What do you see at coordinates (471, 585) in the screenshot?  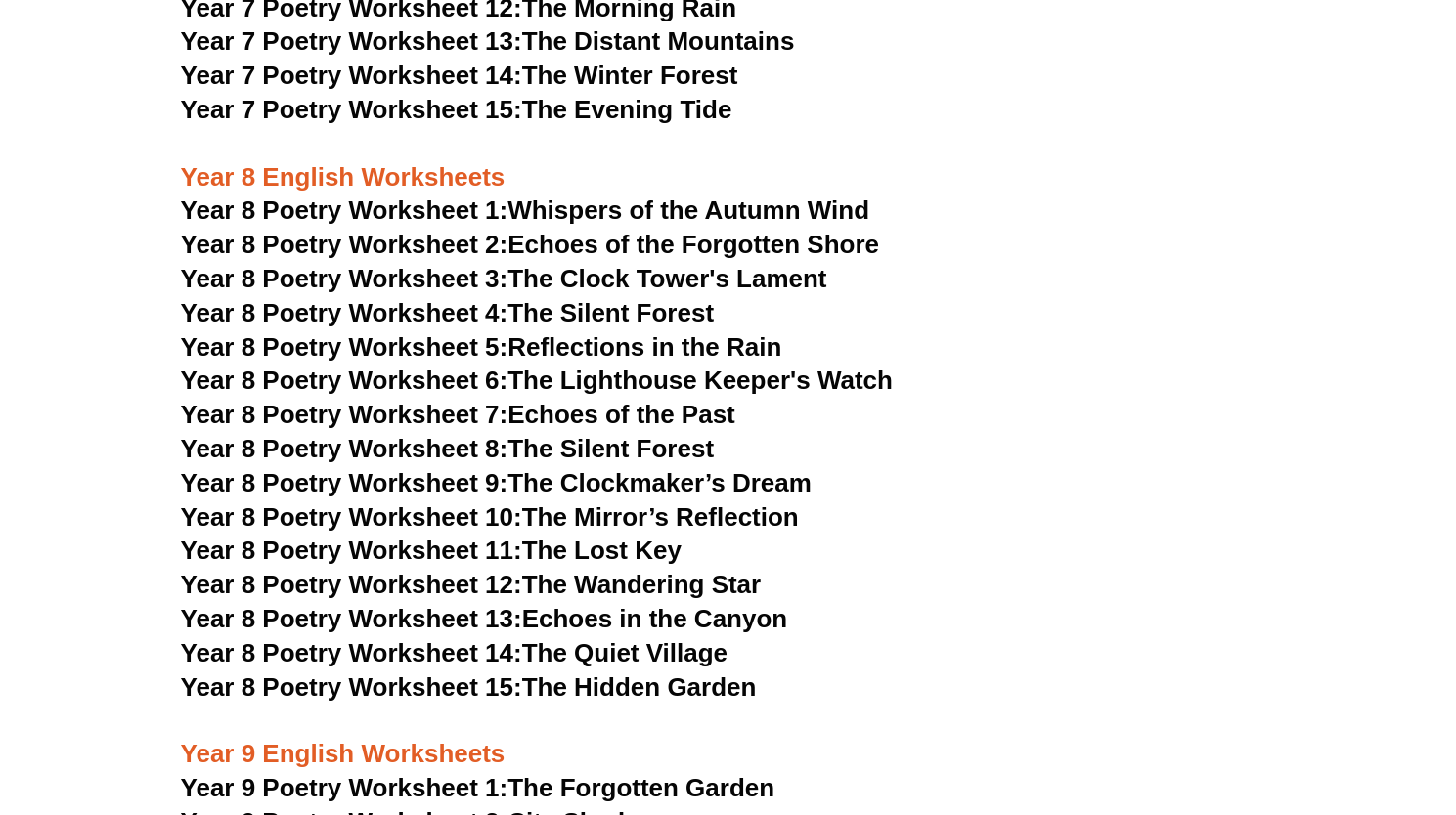 I see `a: Year 8 Poetry Worksheet 12:The Wandering Star` at bounding box center [471, 585].